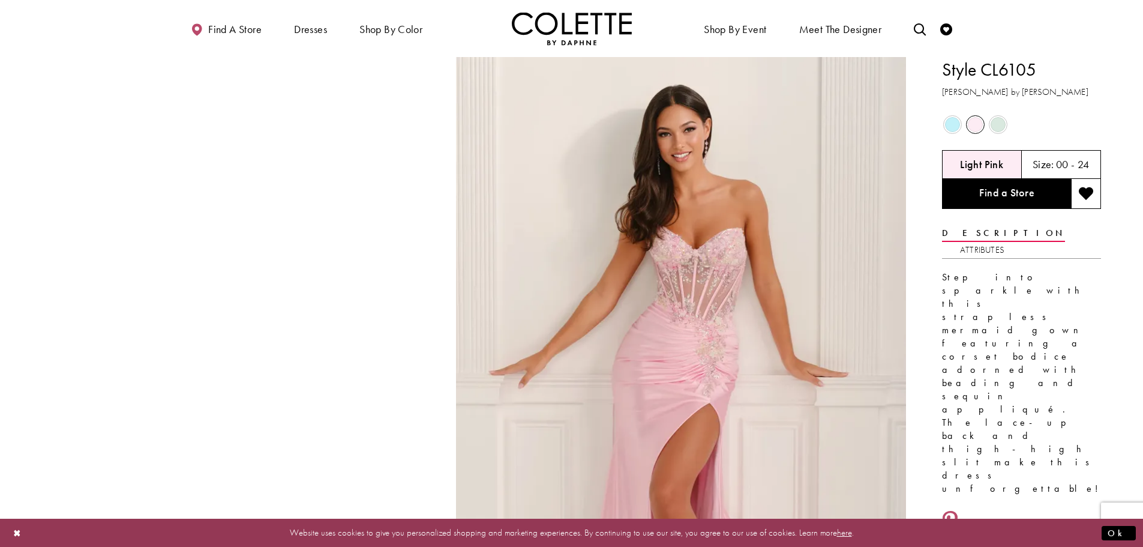 The width and height of the screenshot is (1143, 547). Describe the element at coordinates (982, 164) in the screenshot. I see `h5: Chosen color` at that location.